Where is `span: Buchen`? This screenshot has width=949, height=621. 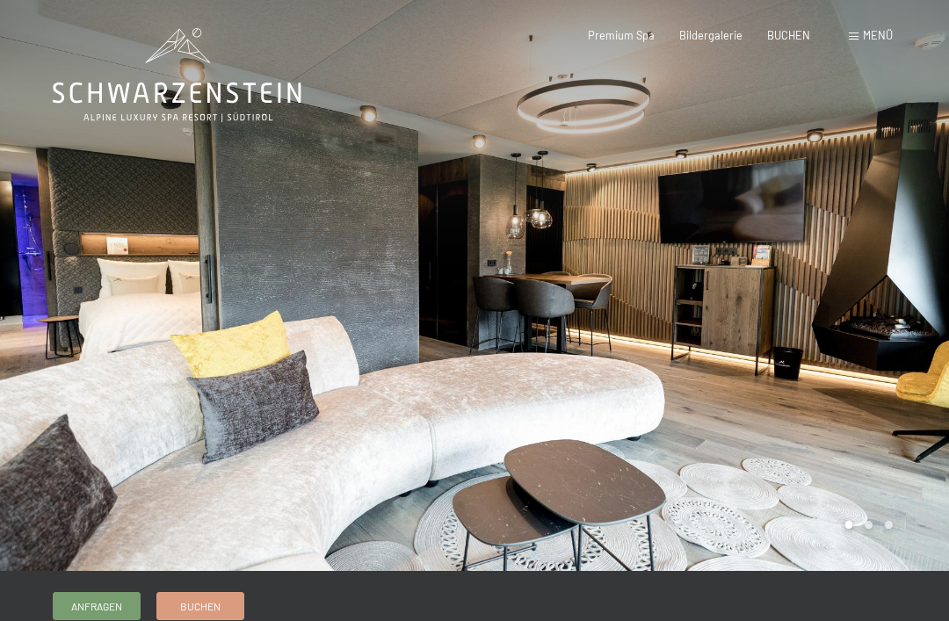
span: Buchen is located at coordinates (200, 606).